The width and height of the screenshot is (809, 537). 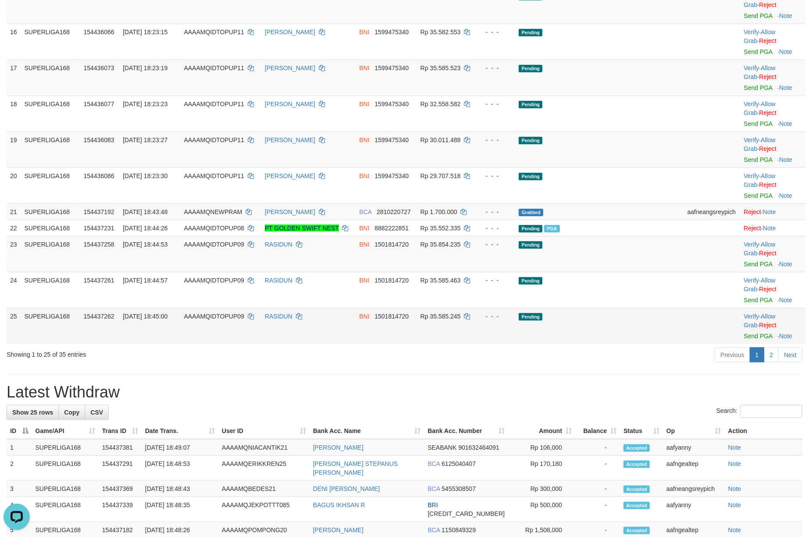 I want to click on span: CSV, so click(x=96, y=412).